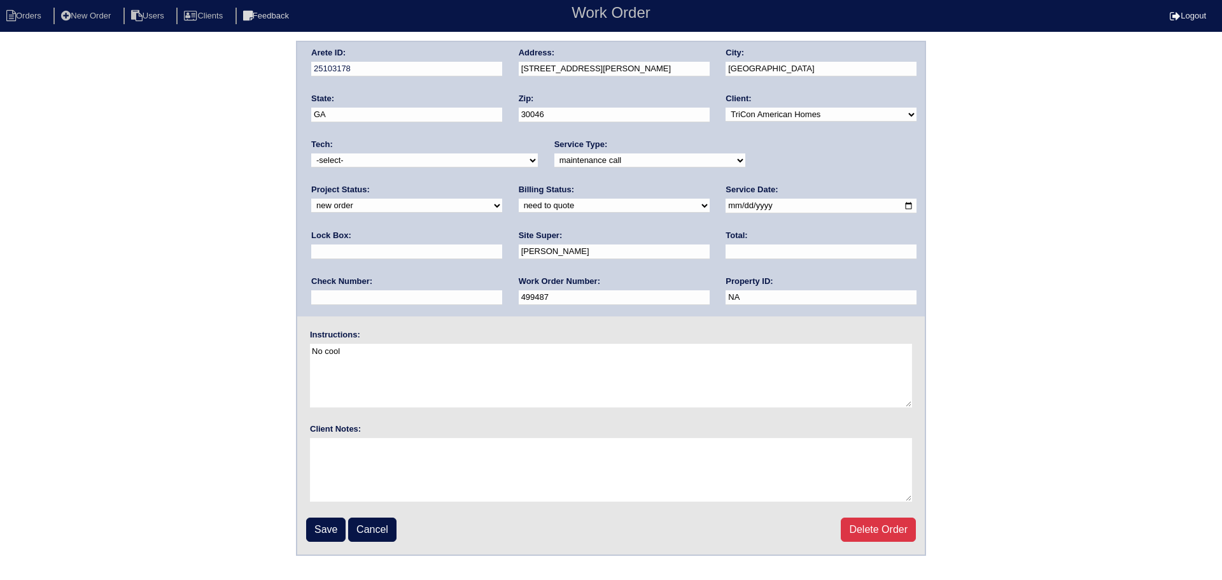  What do you see at coordinates (331, 235) in the screenshot?
I see `label: Lock Box:` at bounding box center [331, 235].